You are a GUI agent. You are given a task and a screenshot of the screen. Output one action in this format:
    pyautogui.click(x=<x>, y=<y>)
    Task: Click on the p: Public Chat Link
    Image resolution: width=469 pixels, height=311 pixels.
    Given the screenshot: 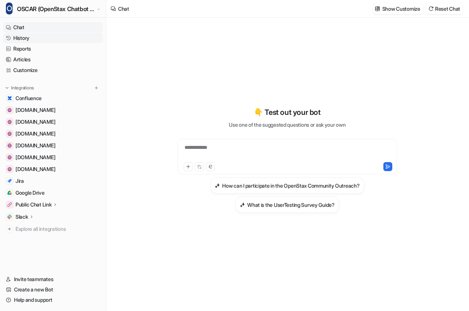 What is the action you would take?
    pyautogui.click(x=34, y=204)
    